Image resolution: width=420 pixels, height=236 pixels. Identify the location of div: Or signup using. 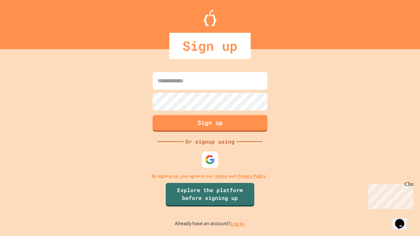
(210, 142).